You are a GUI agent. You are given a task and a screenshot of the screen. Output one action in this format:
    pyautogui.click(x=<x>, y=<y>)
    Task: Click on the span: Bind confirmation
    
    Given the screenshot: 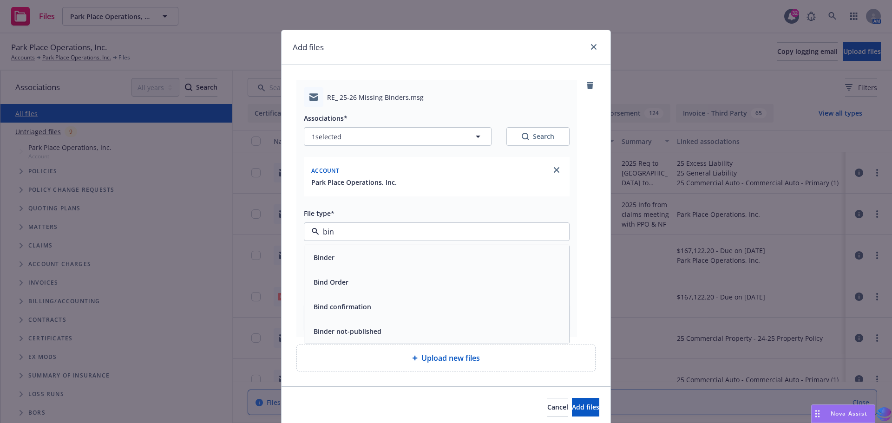 What is the action you would take?
    pyautogui.click(x=342, y=307)
    